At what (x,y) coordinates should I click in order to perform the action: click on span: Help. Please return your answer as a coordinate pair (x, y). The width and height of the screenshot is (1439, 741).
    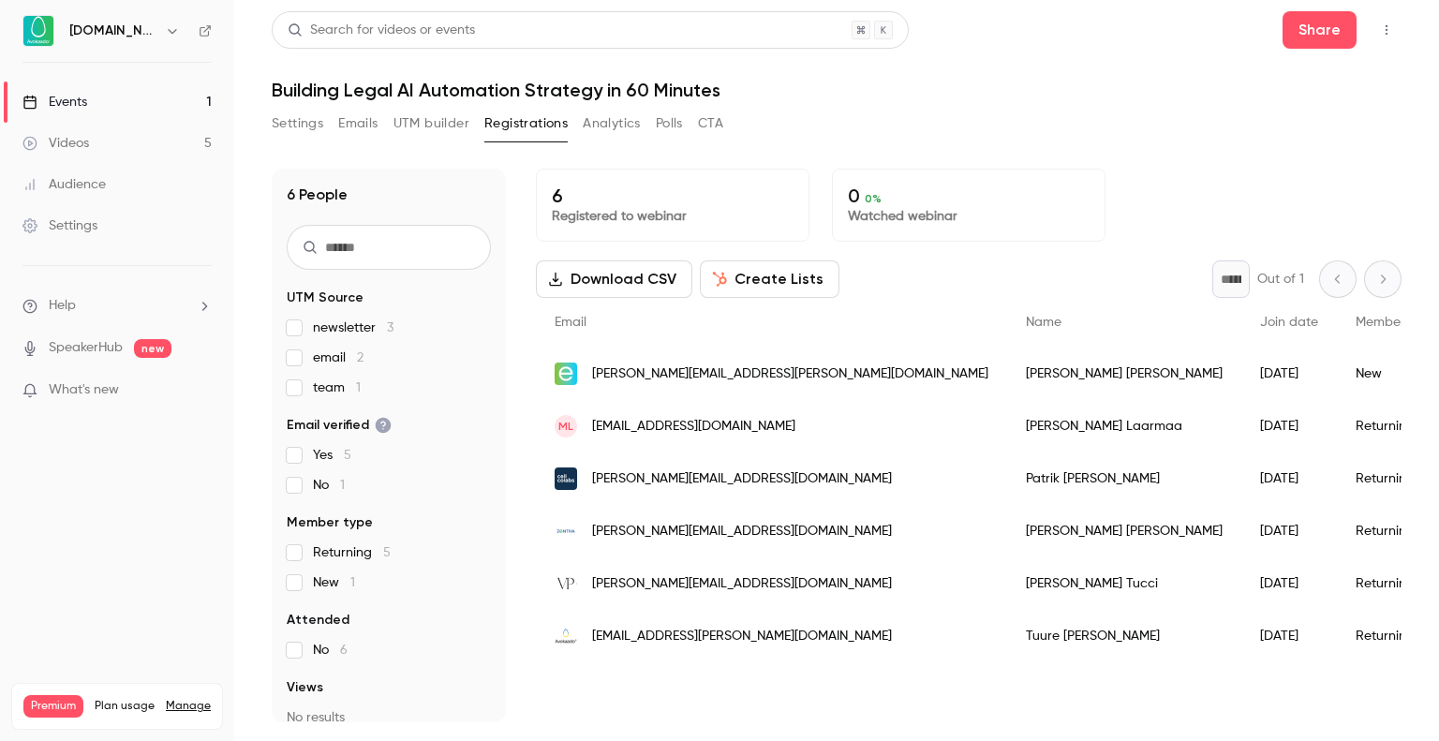
    Looking at the image, I should click on (62, 305).